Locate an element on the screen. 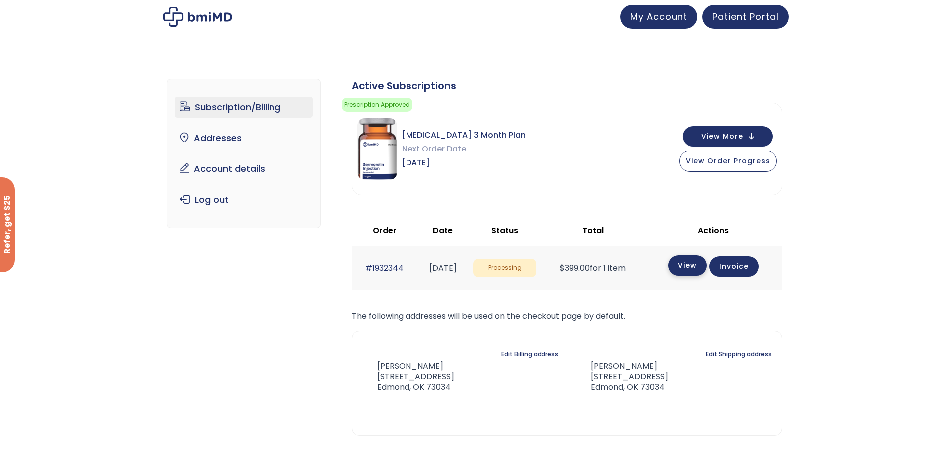  span: Next Order Date is located at coordinates (464, 149).